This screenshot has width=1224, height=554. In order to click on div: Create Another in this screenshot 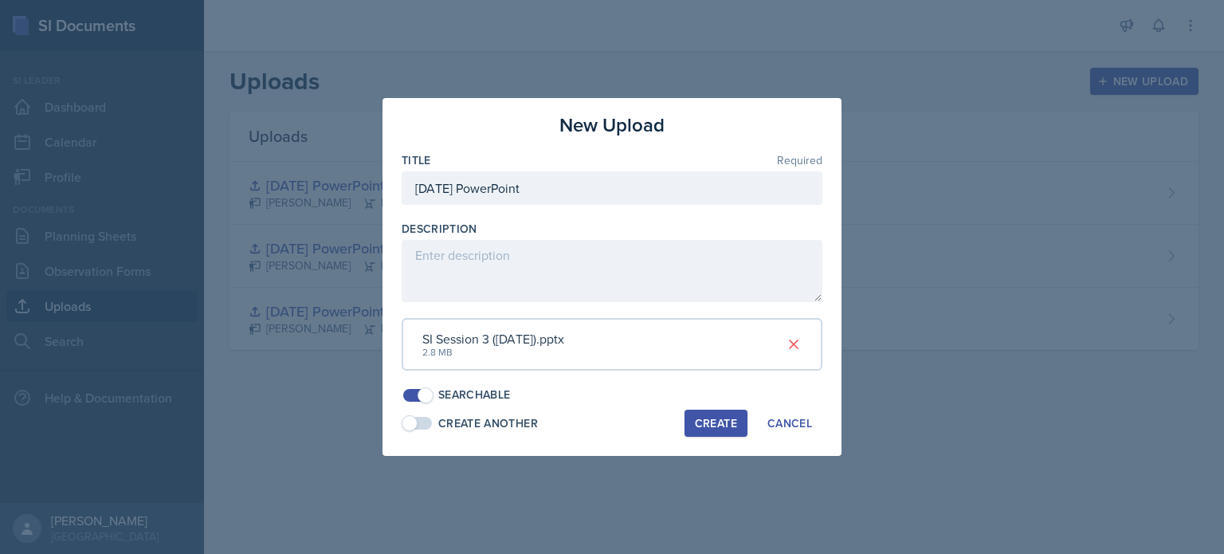, I will do `click(488, 423)`.